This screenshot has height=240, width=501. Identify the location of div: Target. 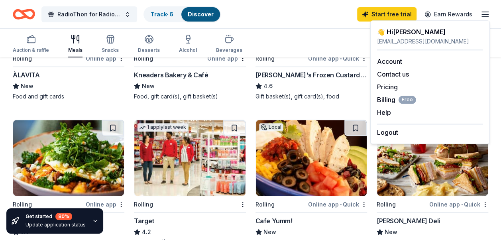
(144, 221).